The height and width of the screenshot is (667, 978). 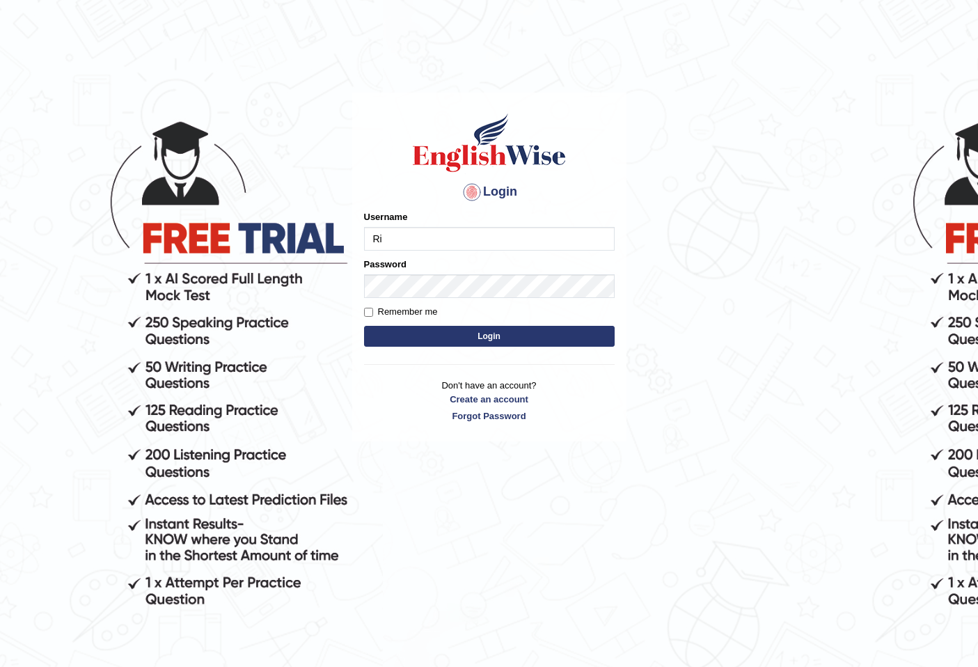 I want to click on label: Username, so click(x=386, y=216).